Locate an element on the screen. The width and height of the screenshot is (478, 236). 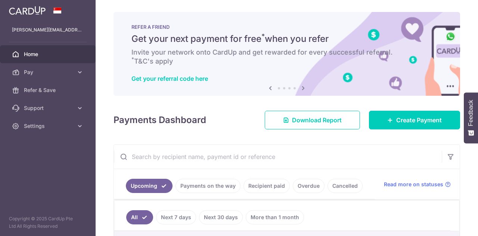
span: Home is located at coordinates (49, 54).